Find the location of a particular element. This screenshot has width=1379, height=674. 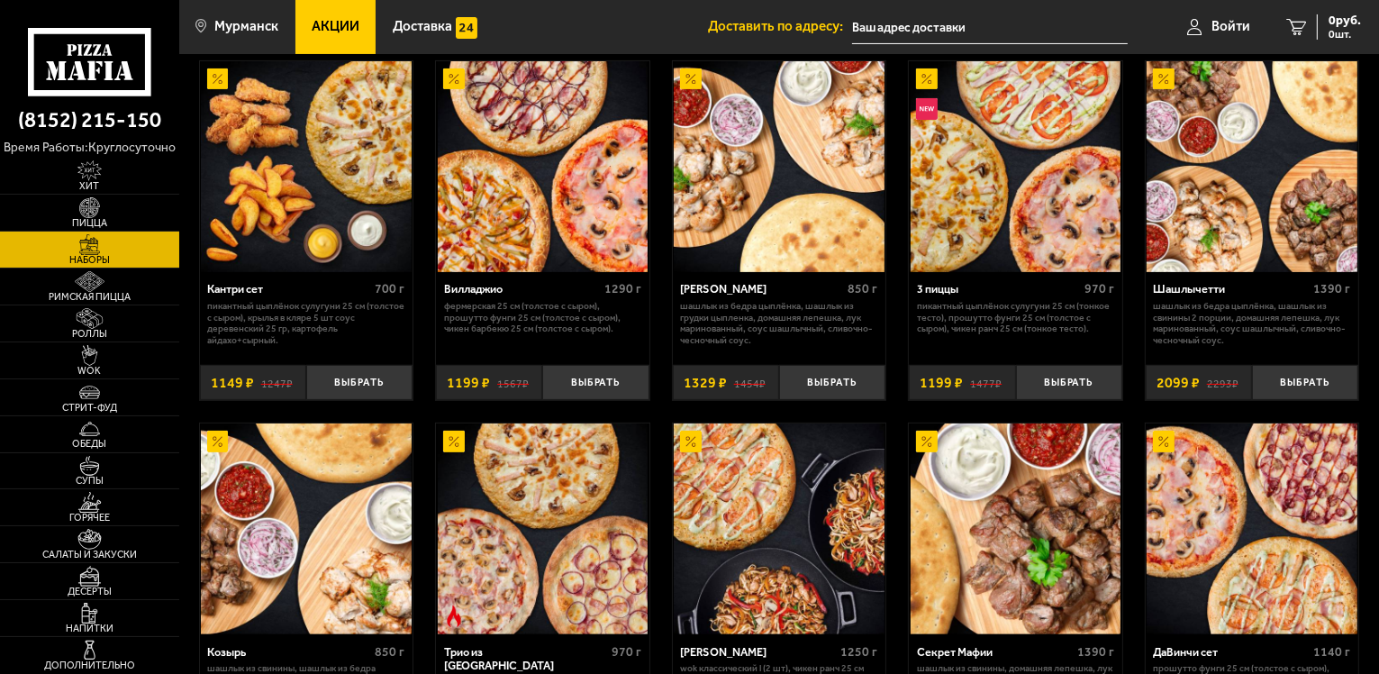

span: 1140 г is located at coordinates (1332, 651).